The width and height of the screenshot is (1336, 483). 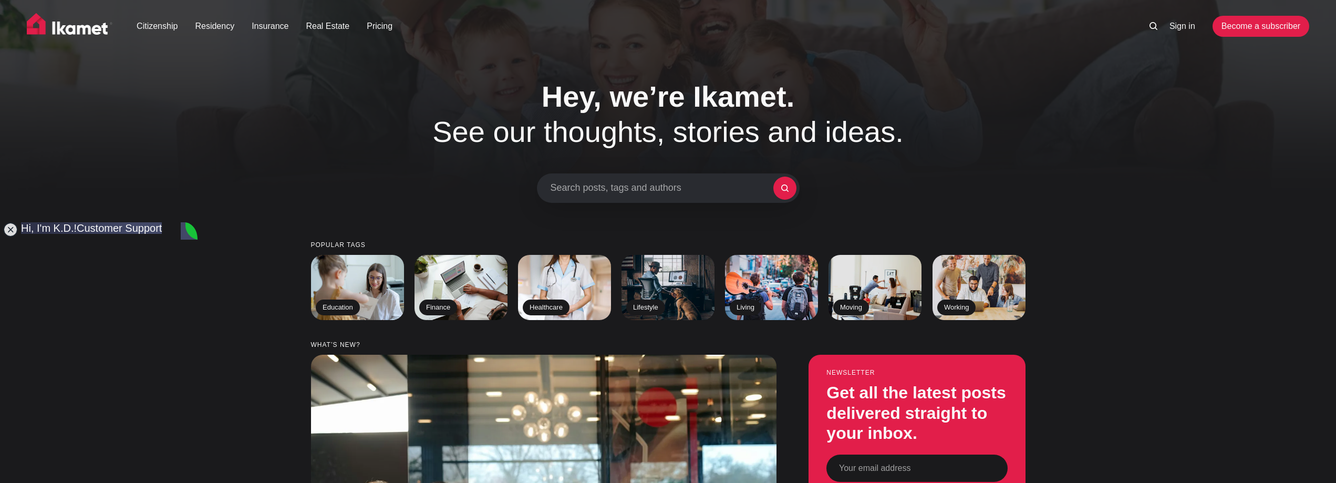 I want to click on a: Lifestyle, so click(x=668, y=287).